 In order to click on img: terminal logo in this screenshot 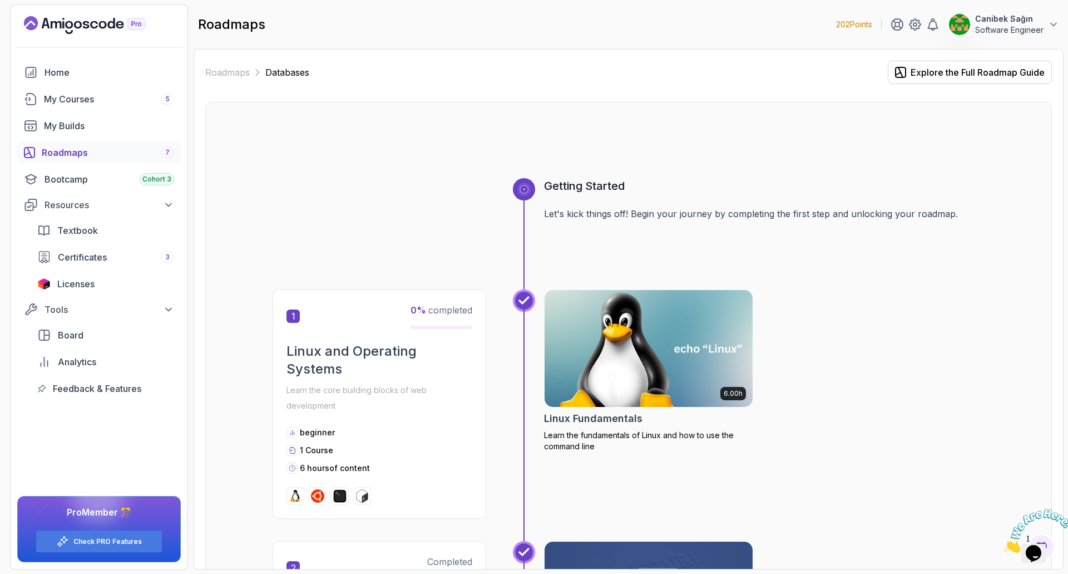, I will do `click(340, 496)`.